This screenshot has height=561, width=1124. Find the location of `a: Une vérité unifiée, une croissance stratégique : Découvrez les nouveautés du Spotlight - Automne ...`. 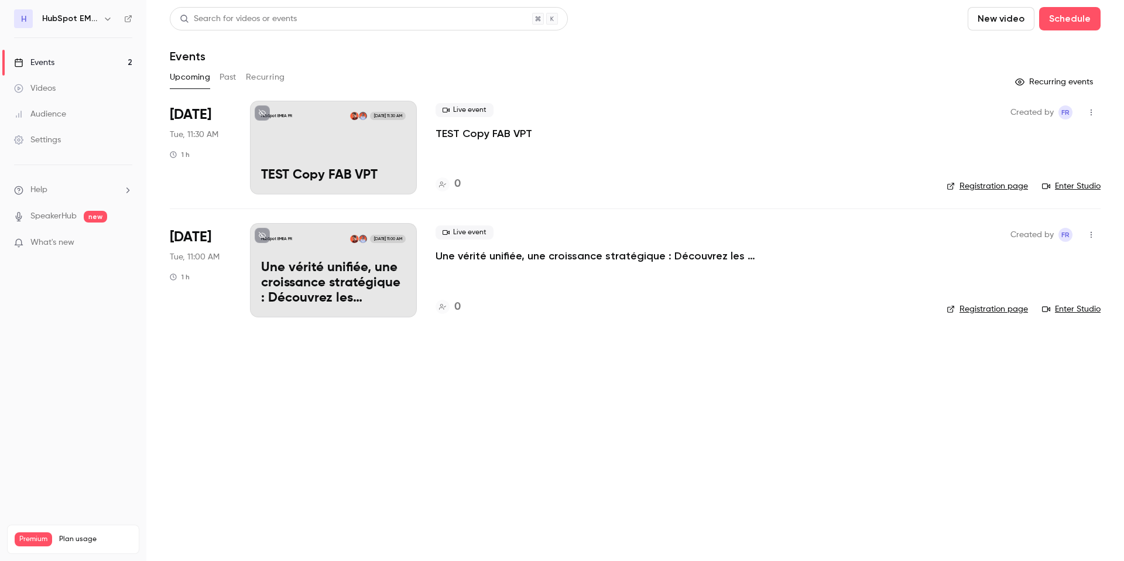

a: Une vérité unifiée, une croissance stratégique : Découvrez les nouveautés du Spotlight - Automne ... is located at coordinates (611, 256).